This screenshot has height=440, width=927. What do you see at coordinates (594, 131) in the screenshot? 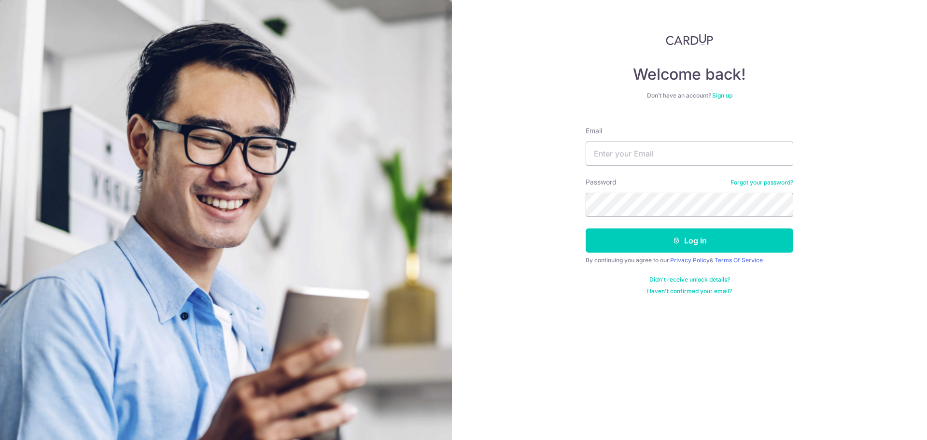
I see `label: Email` at bounding box center [594, 131].